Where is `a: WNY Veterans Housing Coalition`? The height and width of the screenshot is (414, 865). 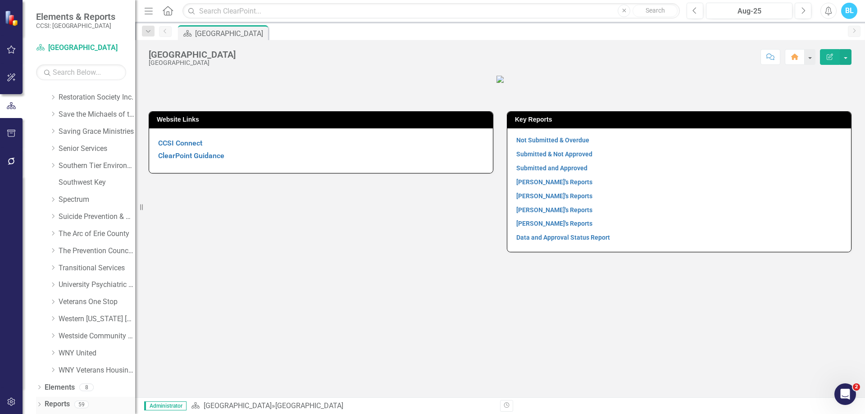
a: WNY Veterans Housing Coalition is located at coordinates (97, 371).